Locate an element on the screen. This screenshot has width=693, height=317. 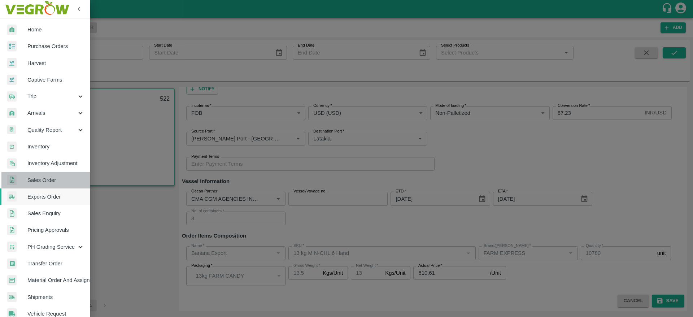
span: PH Grading Service is located at coordinates (52, 247).